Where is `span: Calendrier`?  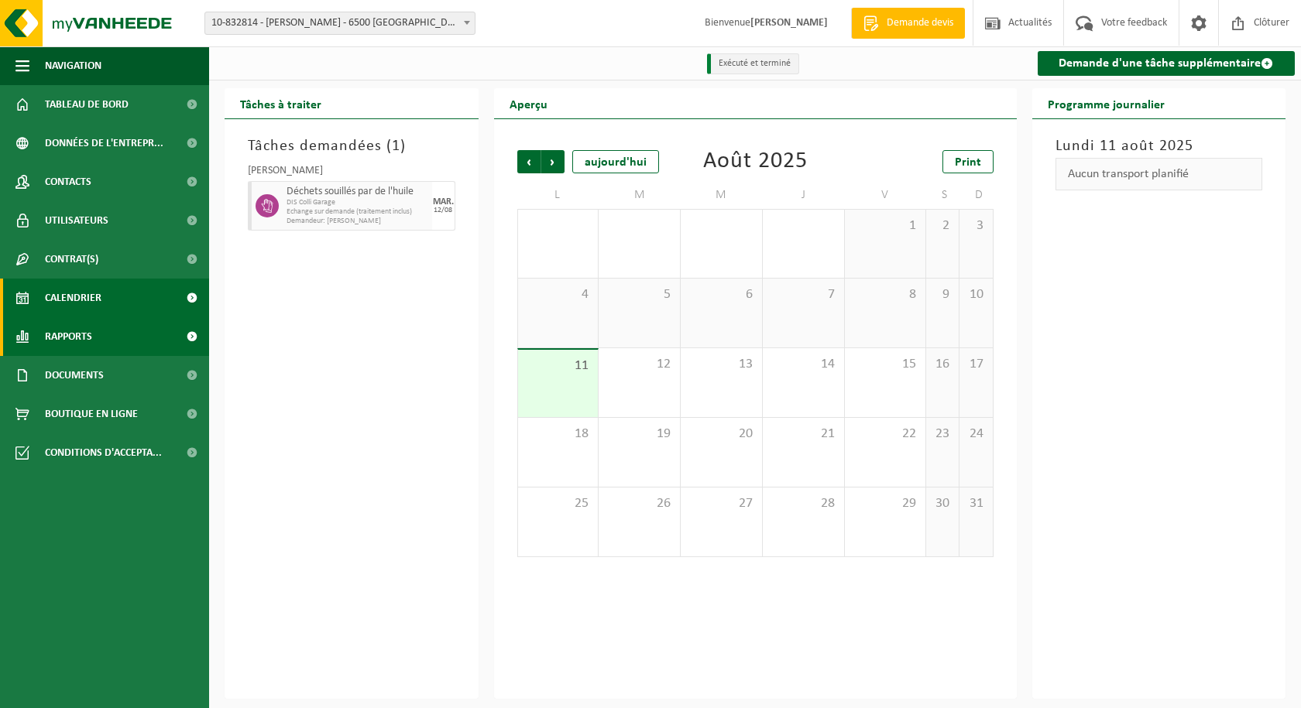
span: Calendrier is located at coordinates (73, 298).